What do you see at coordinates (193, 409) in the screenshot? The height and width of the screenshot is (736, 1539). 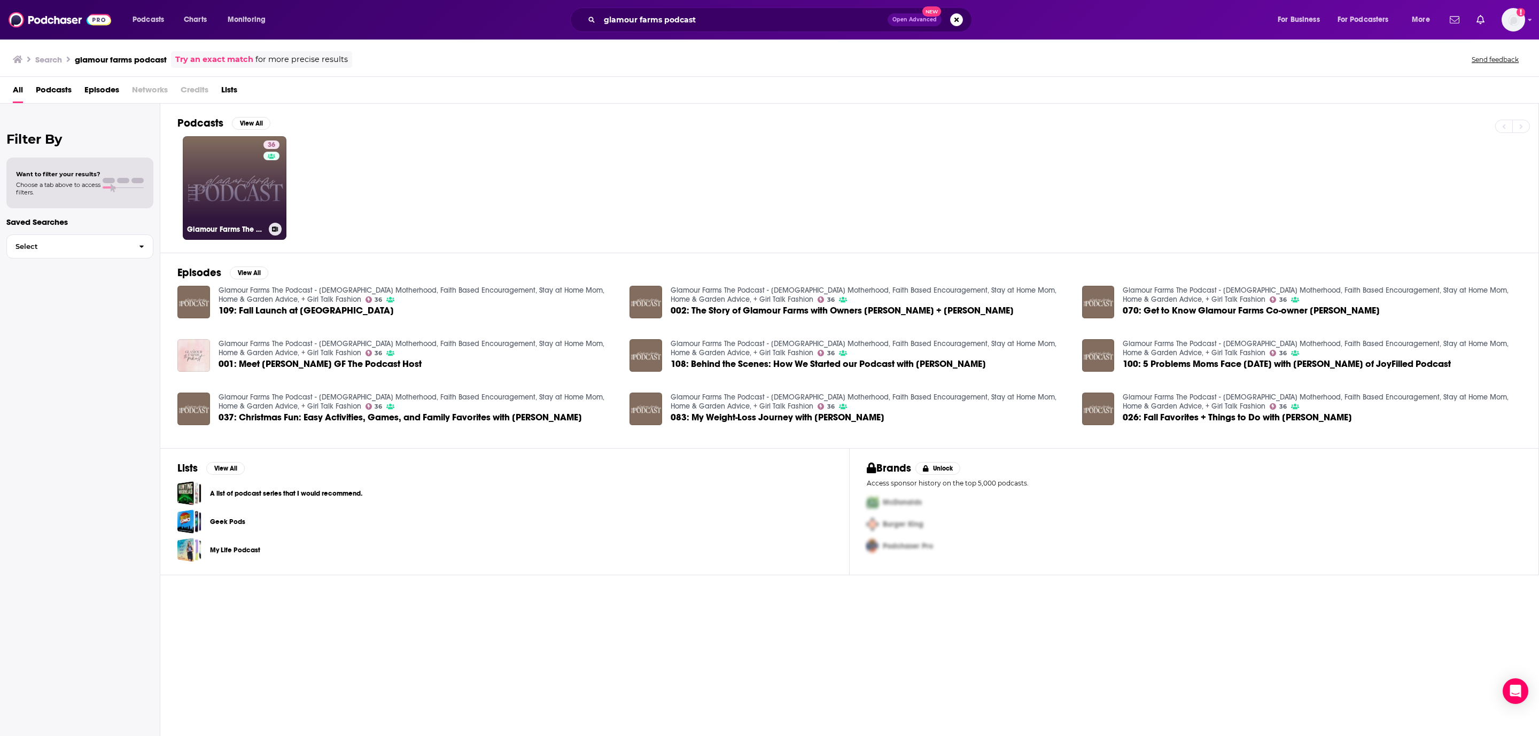 I see `img: 037: Christmas Fun: Easy Activities, Games, and Family Favorites with Haley Klockenga` at bounding box center [193, 409].